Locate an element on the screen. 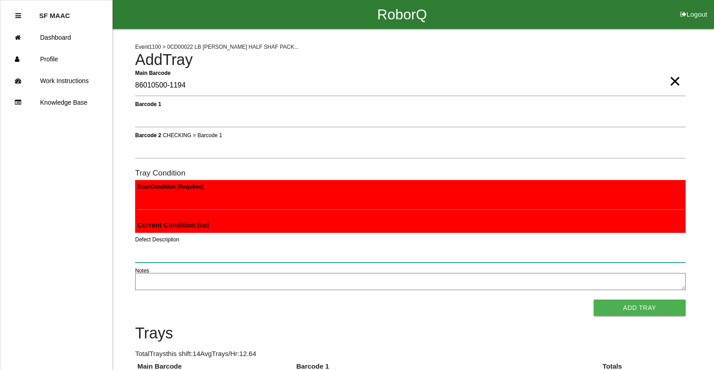 This screenshot has height=370, width=714. a: Knowledge Base is located at coordinates (56, 102).